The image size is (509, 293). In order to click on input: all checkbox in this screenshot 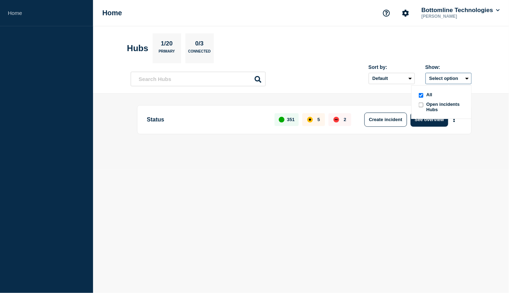, I will do `click(421, 95)`.